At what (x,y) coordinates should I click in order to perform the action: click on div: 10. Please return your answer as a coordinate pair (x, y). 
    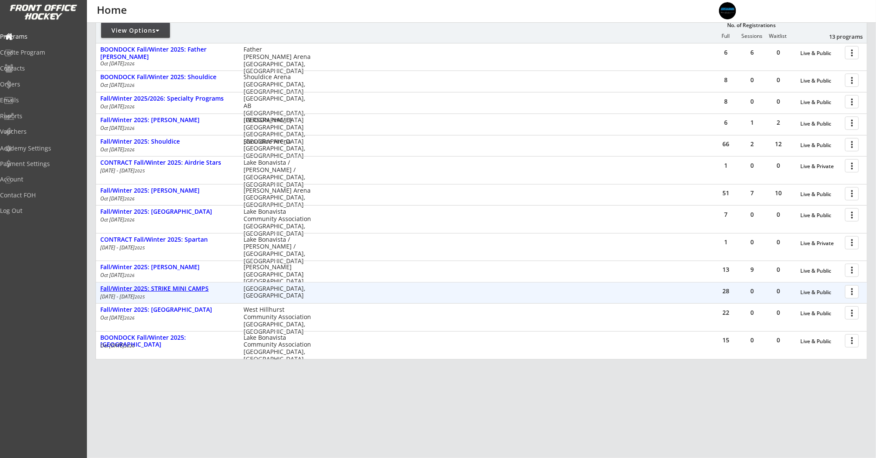
    Looking at the image, I should click on (778, 193).